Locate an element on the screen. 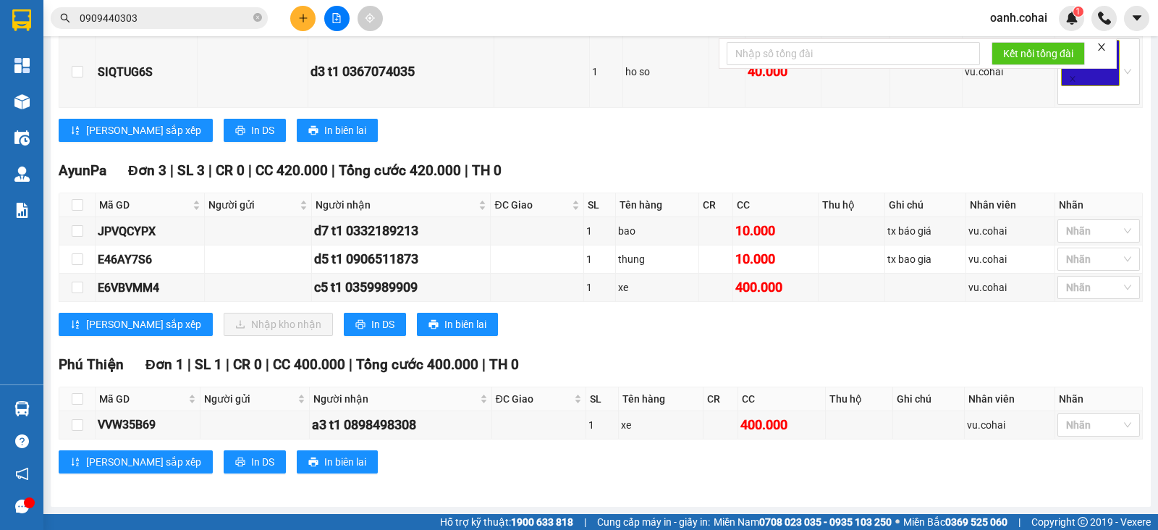  th: Ghi chú is located at coordinates (926, 205).